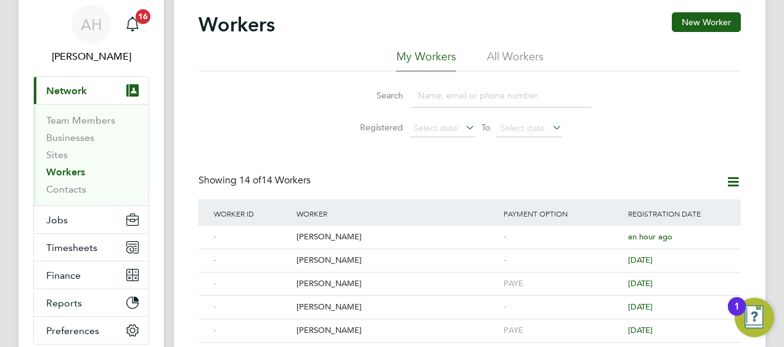  I want to click on div: Showing, so click(256, 180).